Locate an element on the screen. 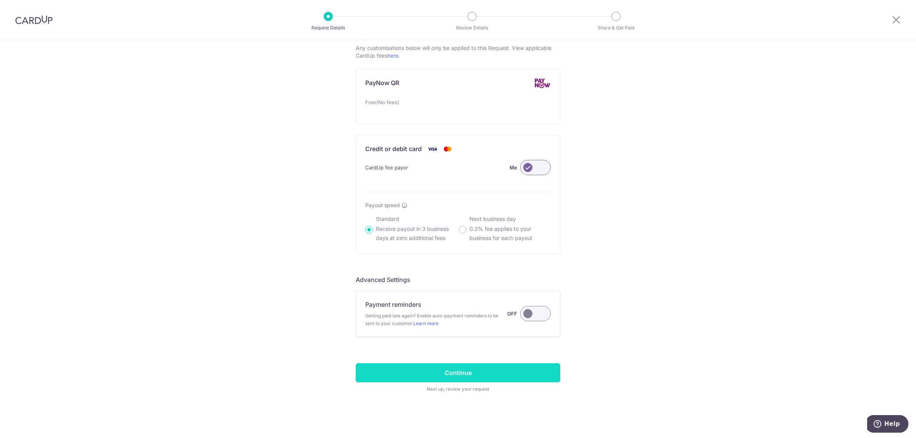  span: translation missing: en.company.payment_requests.form.header.labels.advanced_settings is located at coordinates (383, 280).